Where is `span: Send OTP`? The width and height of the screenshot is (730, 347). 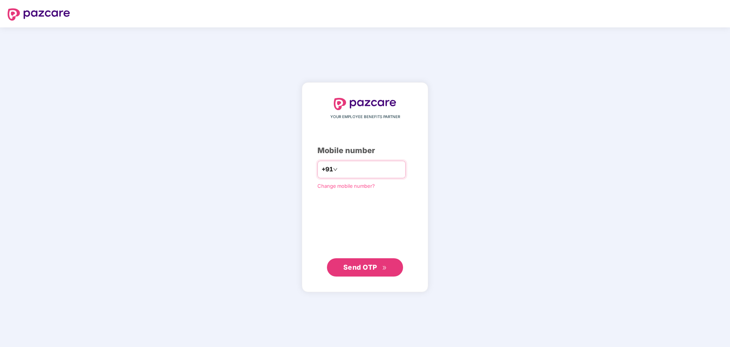
span: Send OTP is located at coordinates (360, 267).